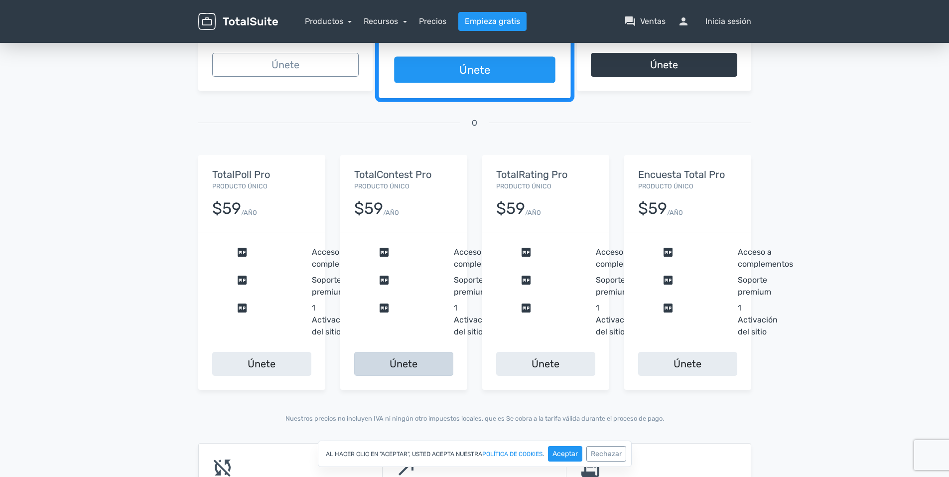  I want to click on font: Al hacer clic en "Aceptar", usted acepta nuestra, so click(404, 454).